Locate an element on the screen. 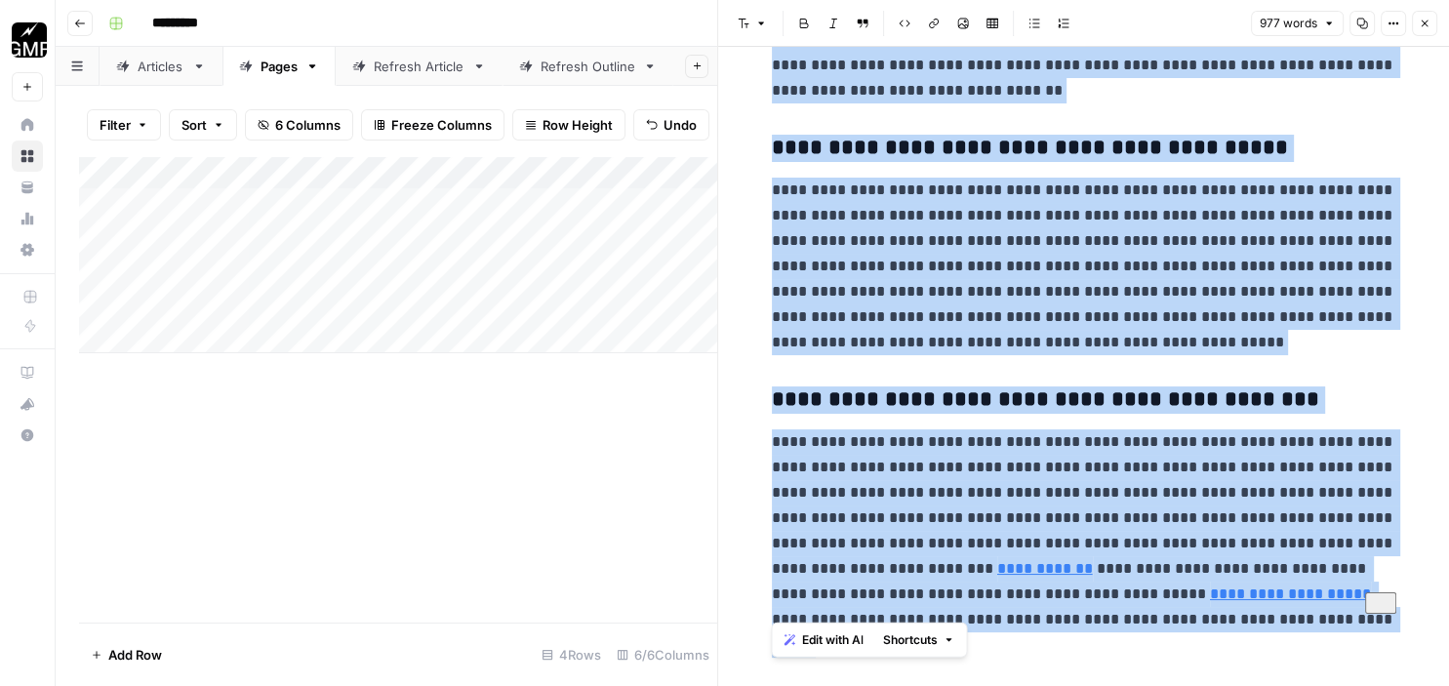  a: Browse is located at coordinates (27, 156).